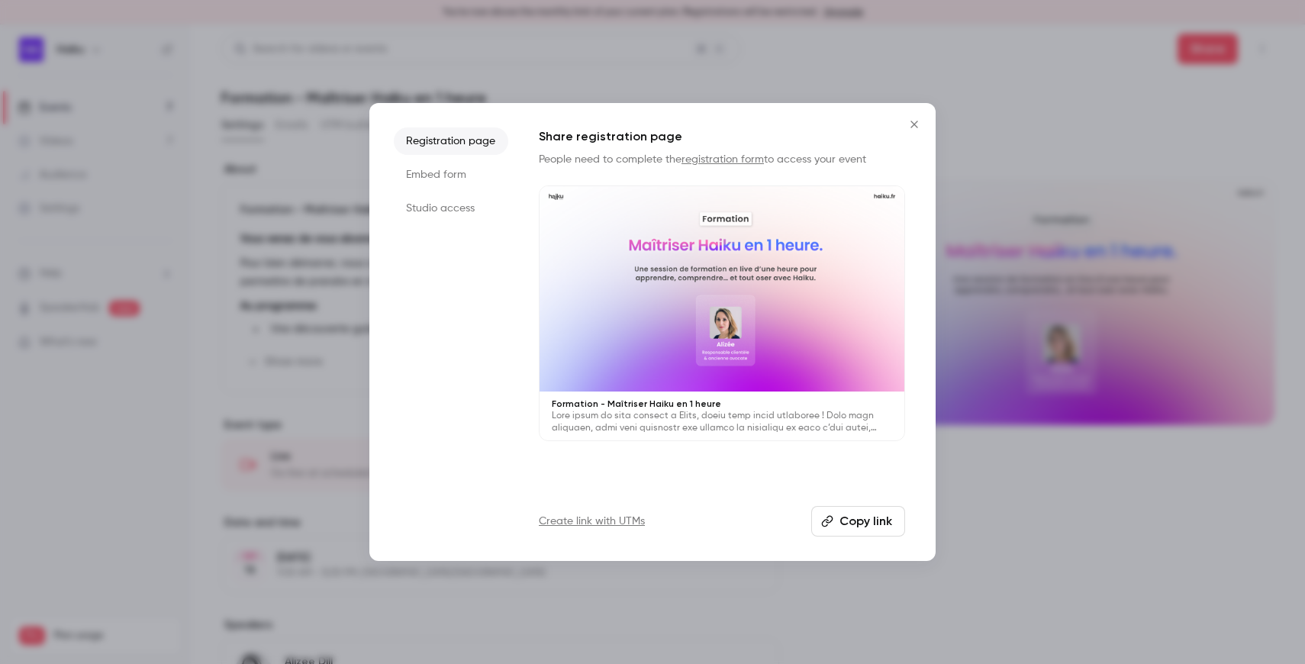  What do you see at coordinates (722, 422) in the screenshot?
I see `p: Lore ipsum do sita consect a Elits, doeiu temp incid utlaboree ! Dolo magn aliquaen, admi veni qu...` at bounding box center [722, 422].